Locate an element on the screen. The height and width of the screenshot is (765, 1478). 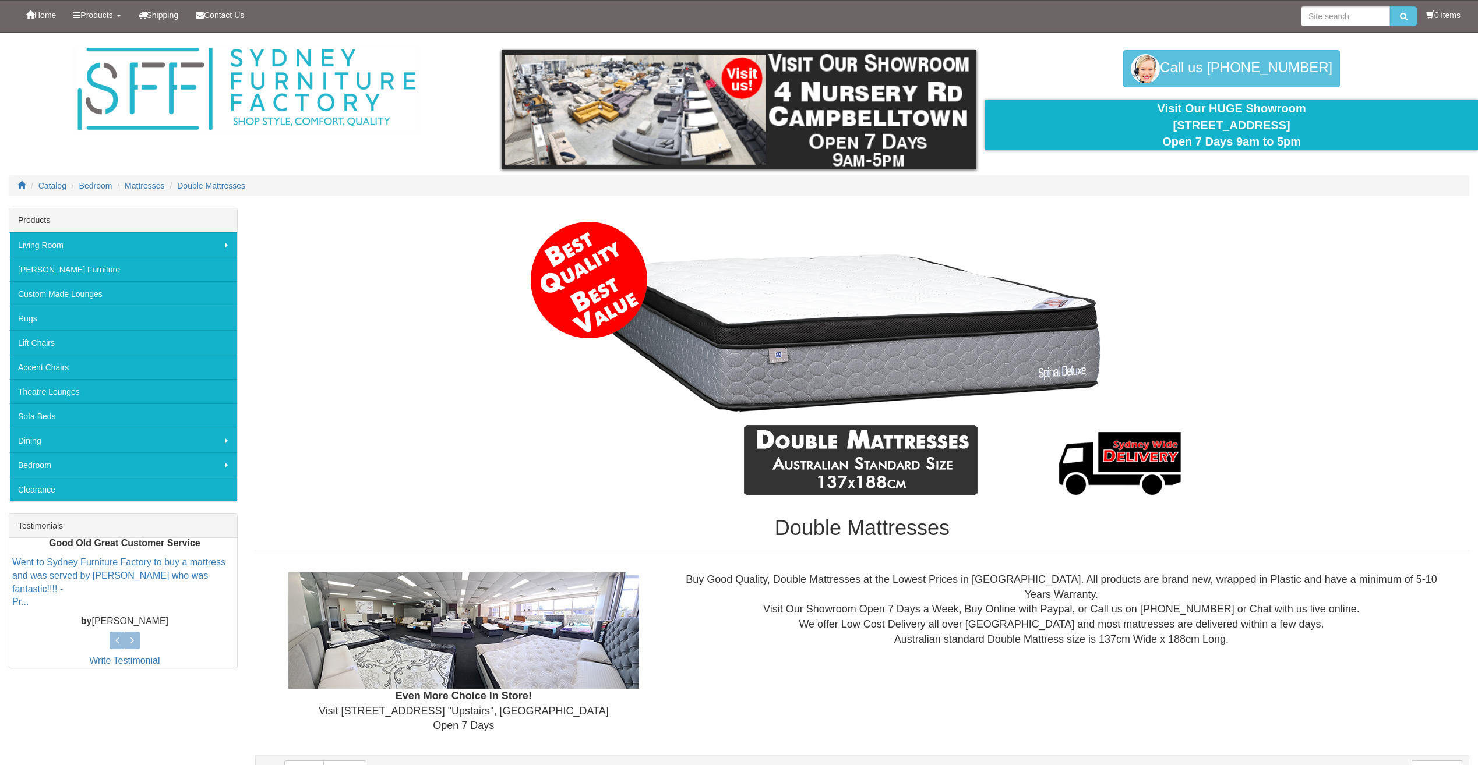
a: Catalog is located at coordinates (52, 186).